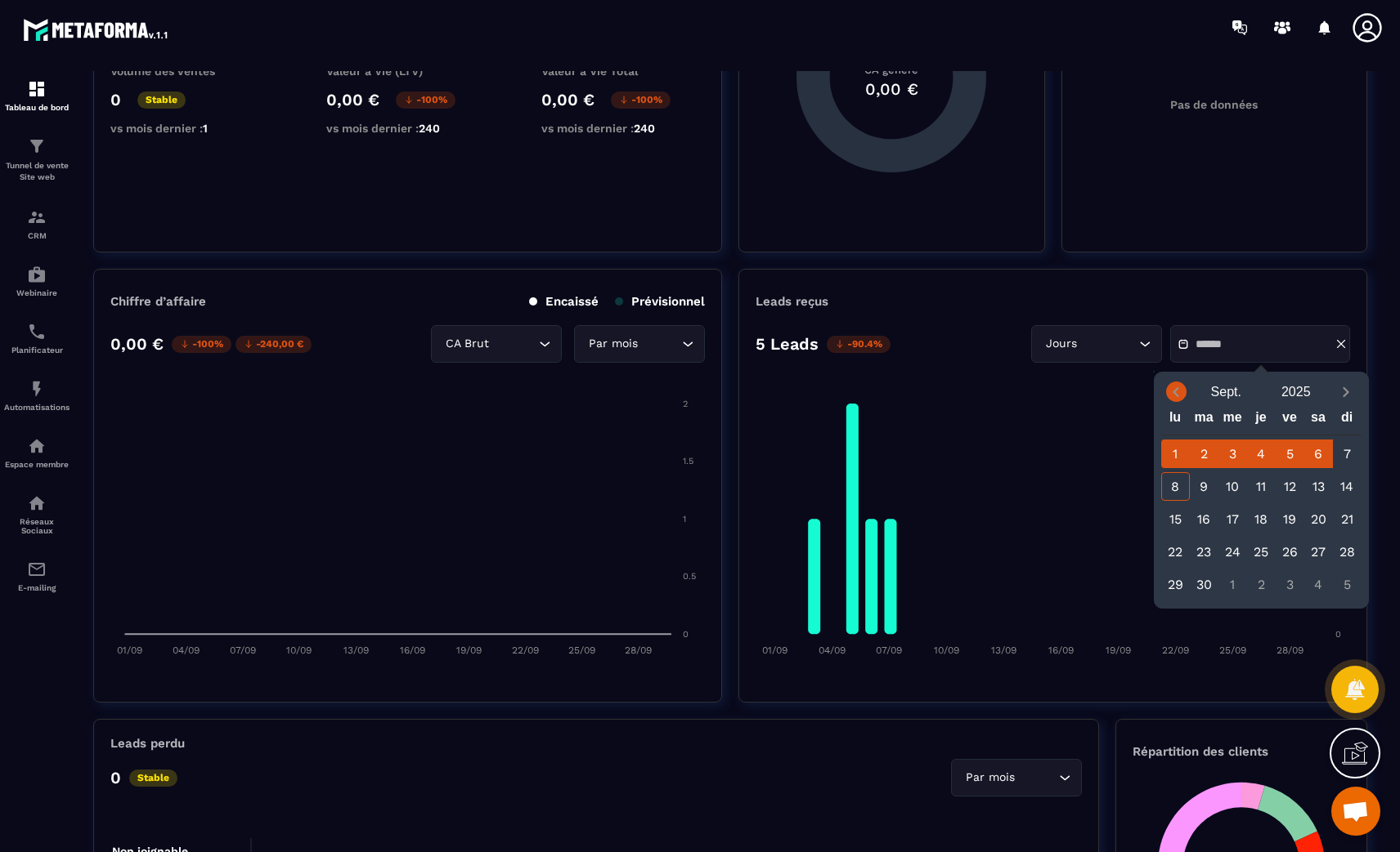 Image resolution: width=1400 pixels, height=852 pixels. What do you see at coordinates (1260, 519) in the screenshot?
I see `div: Calendar days` at bounding box center [1260, 519].